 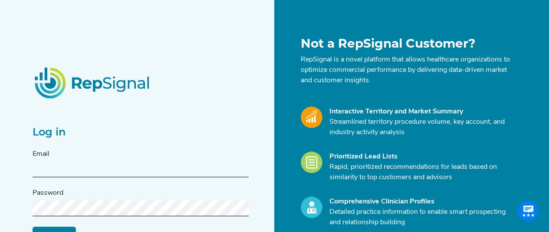 What do you see at coordinates (420, 127) in the screenshot?
I see `p: Streamlined territory procedure volume, key account, and industry activity analysis` at bounding box center [420, 127].